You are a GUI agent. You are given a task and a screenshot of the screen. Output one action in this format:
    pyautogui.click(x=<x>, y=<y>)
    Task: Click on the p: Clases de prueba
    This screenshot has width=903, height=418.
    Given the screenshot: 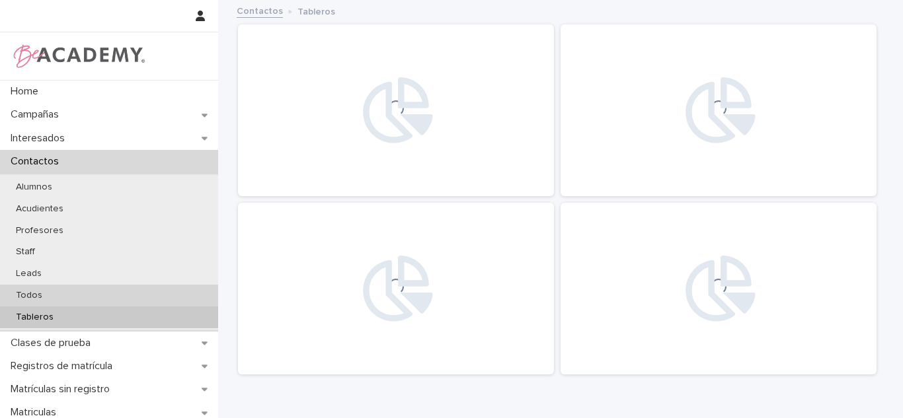 What is the action you would take?
    pyautogui.click(x=53, y=343)
    